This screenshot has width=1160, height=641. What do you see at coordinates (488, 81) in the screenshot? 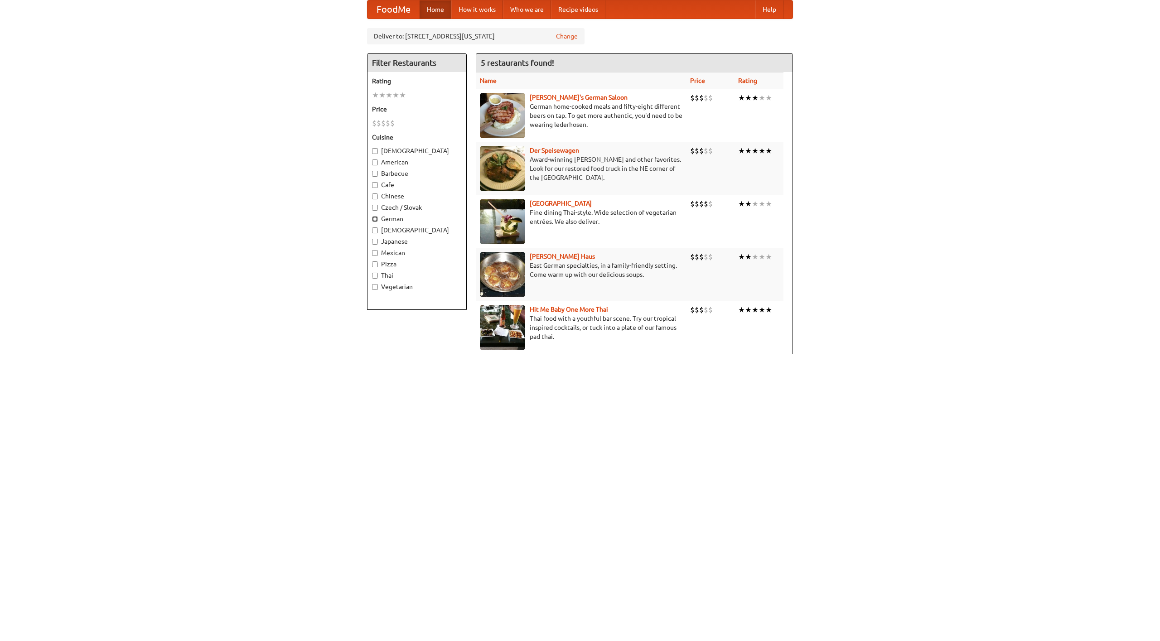
I see `a: Name` at bounding box center [488, 81].